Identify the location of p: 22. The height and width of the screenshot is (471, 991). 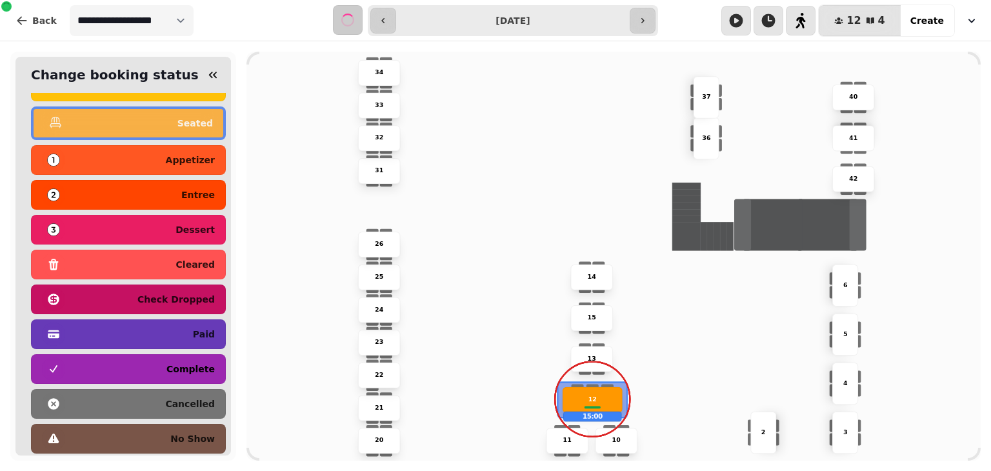
(379, 375).